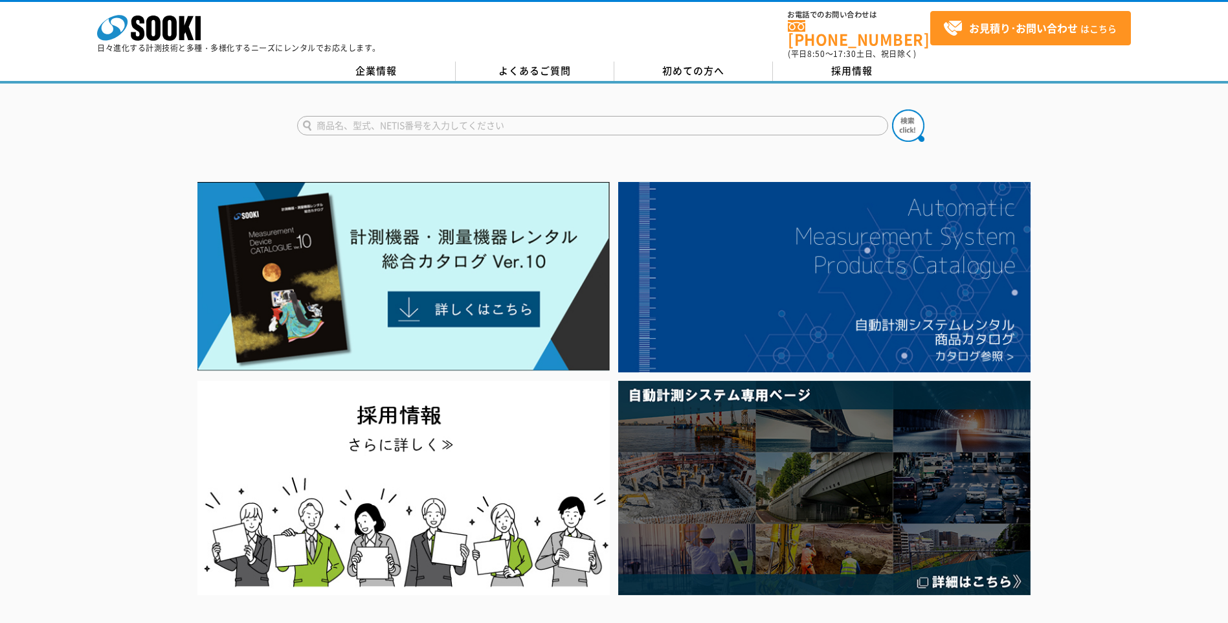 This screenshot has width=1228, height=623. I want to click on p: 日々進化する計測技術と多種・多様化するニーズにレンタルでお応えします。, so click(239, 48).